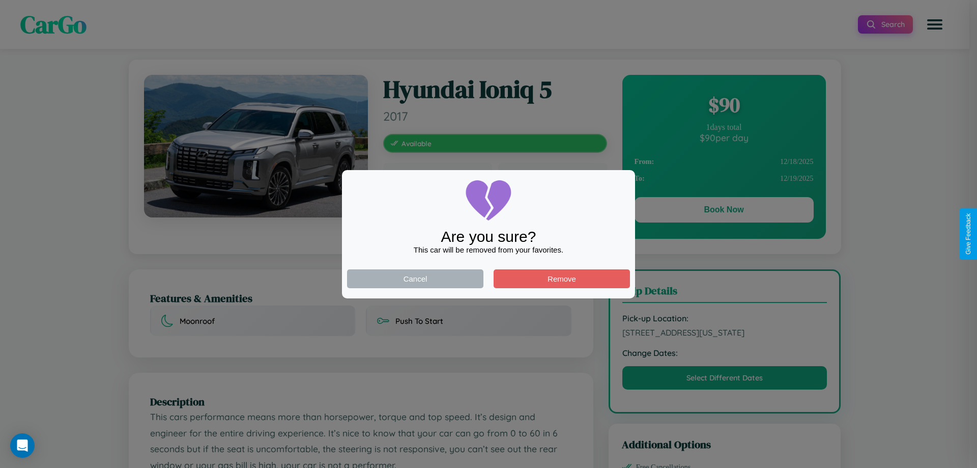 The height and width of the screenshot is (468, 977). Describe the element at coordinates (489, 249) in the screenshot. I see `div: This car will be removed from your favorites.` at that location.